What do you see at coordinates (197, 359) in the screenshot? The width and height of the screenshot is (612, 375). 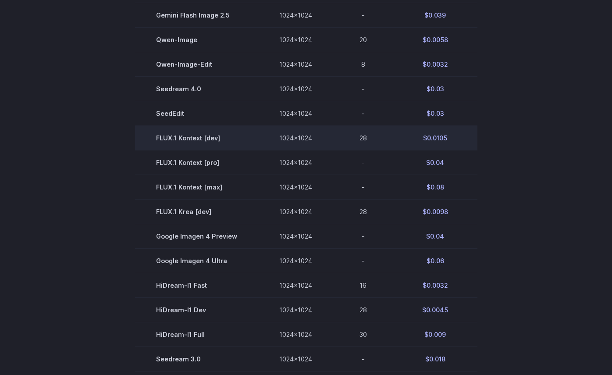 I see `td: Seedream 3.0` at bounding box center [197, 359].